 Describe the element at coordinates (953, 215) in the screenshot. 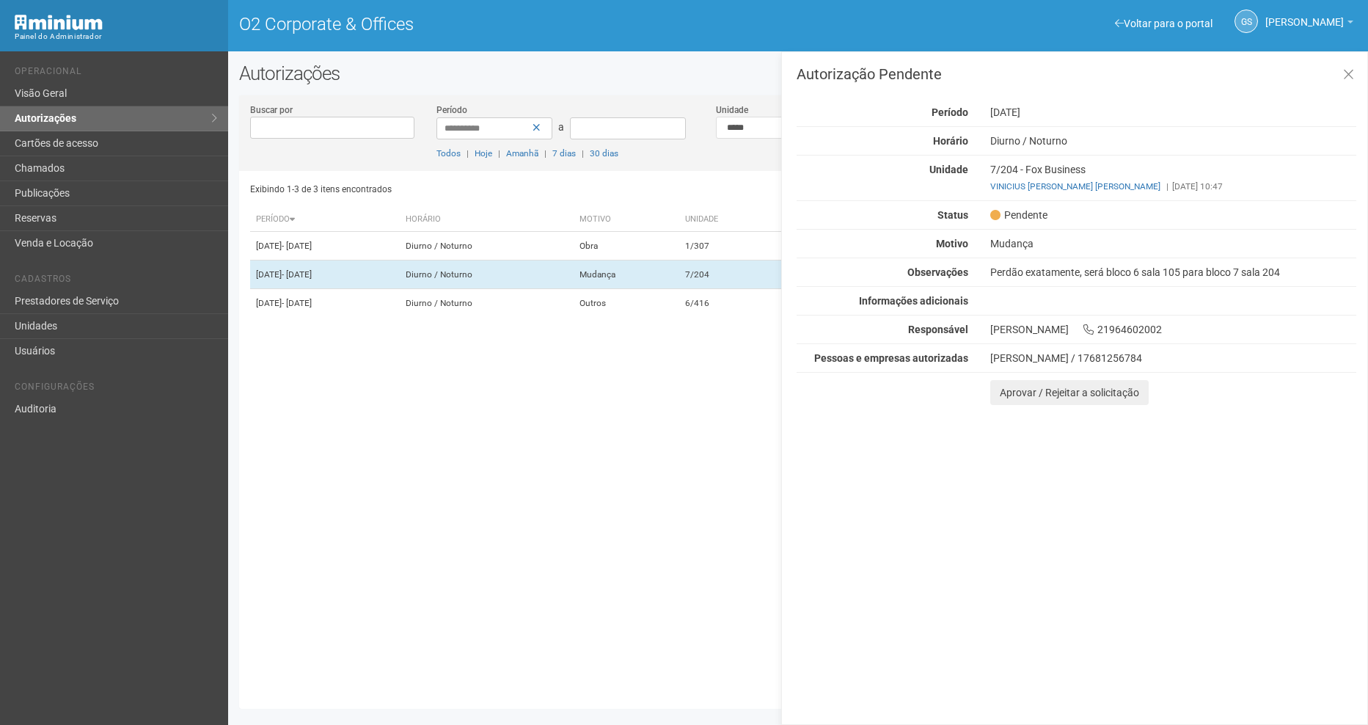

I see `strong: Status` at that location.